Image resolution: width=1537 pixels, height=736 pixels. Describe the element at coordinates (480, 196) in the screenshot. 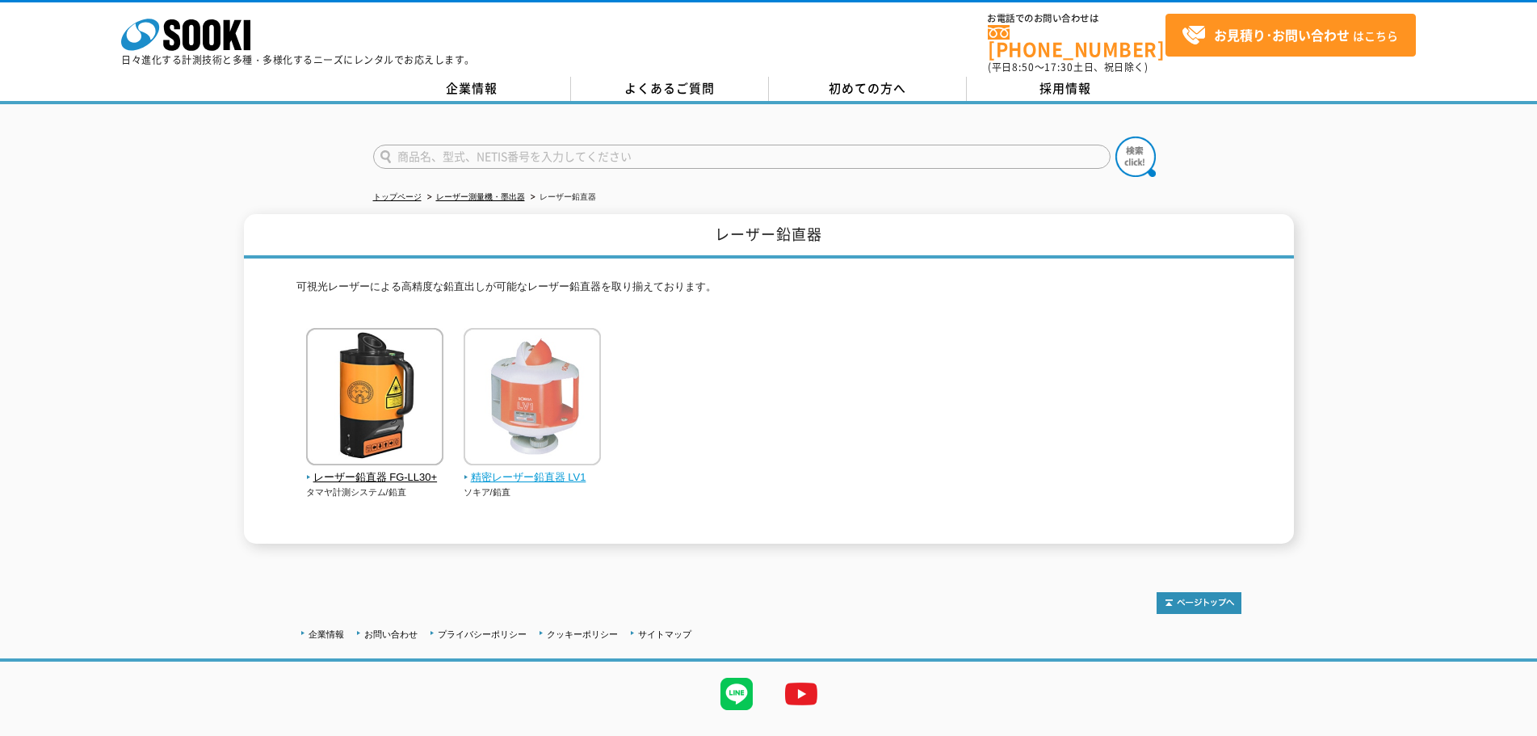

I see `a: レーザー測量機・墨出器` at that location.